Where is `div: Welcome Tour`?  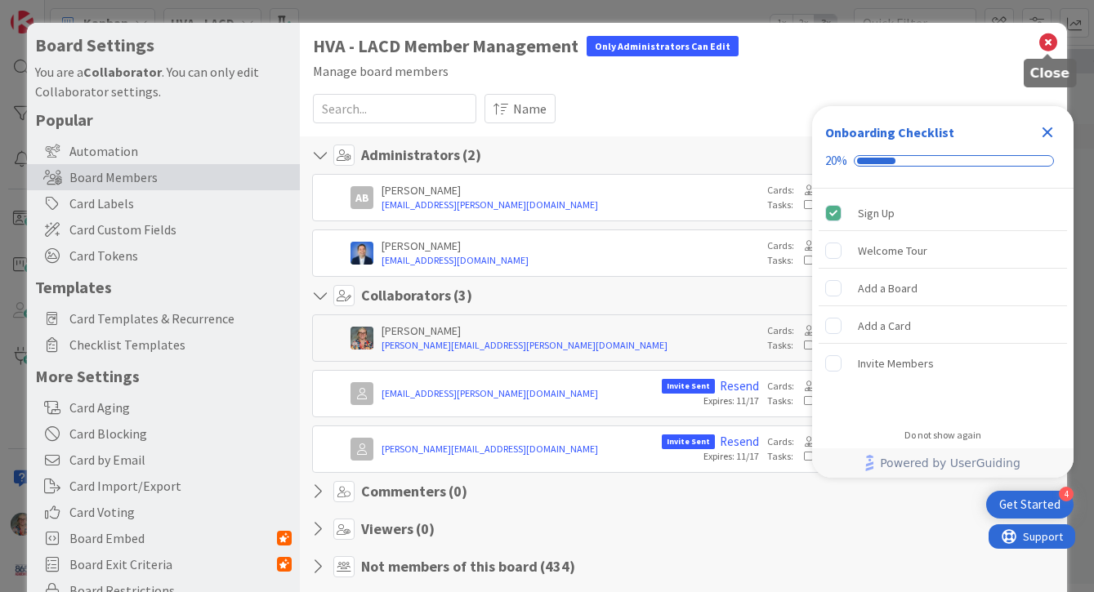 div: Welcome Tour is located at coordinates (892, 251).